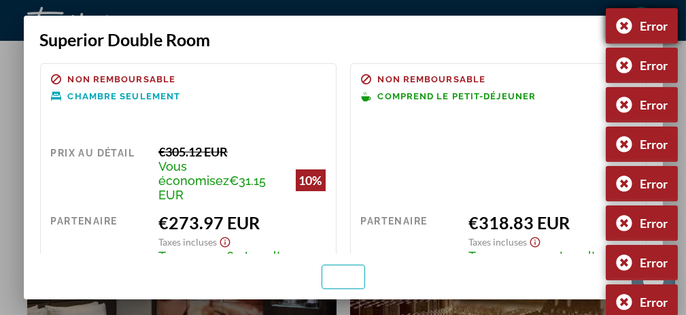 This screenshot has width=686, height=315. I want to click on span: Chambre seulement, so click(124, 96).